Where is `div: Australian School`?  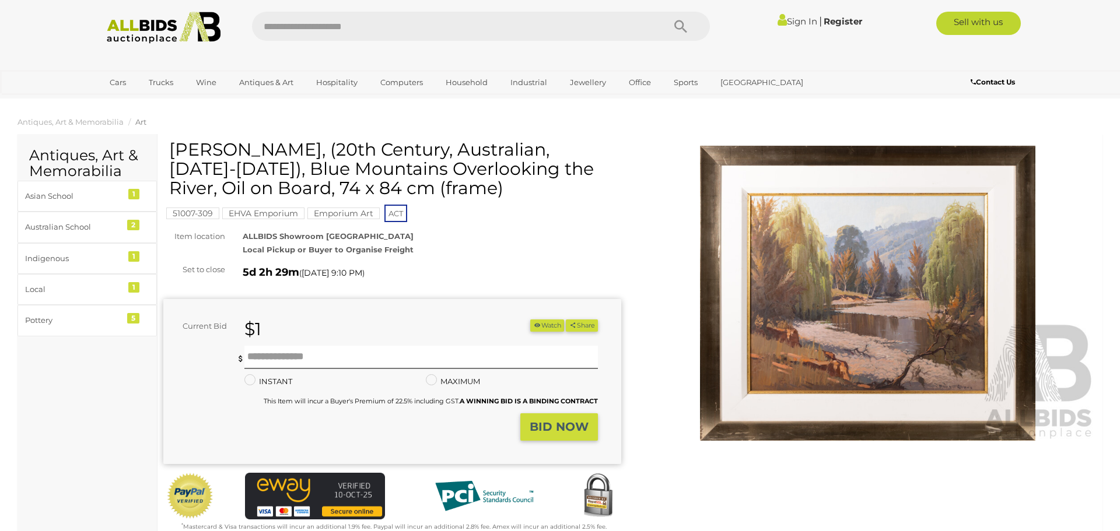
div: Australian School is located at coordinates (73, 227).